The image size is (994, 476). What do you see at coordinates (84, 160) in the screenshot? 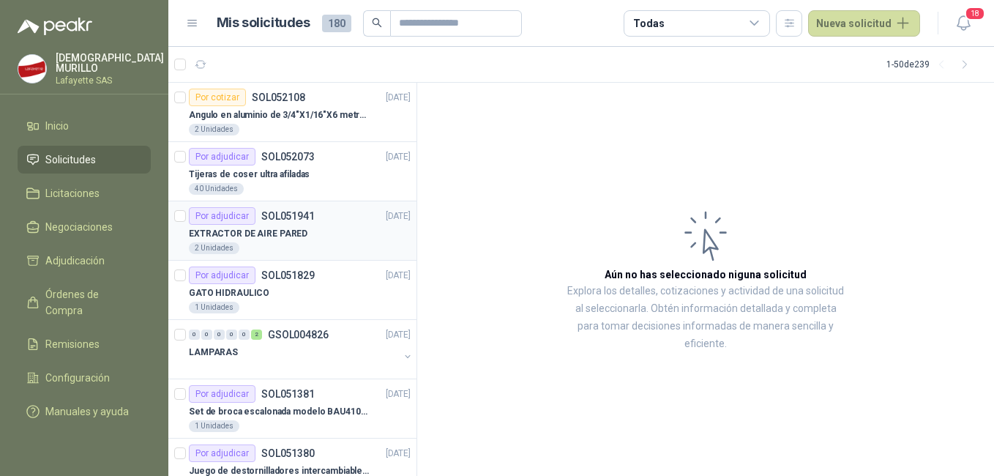
I see `a: Solicitudes` at bounding box center [84, 160].